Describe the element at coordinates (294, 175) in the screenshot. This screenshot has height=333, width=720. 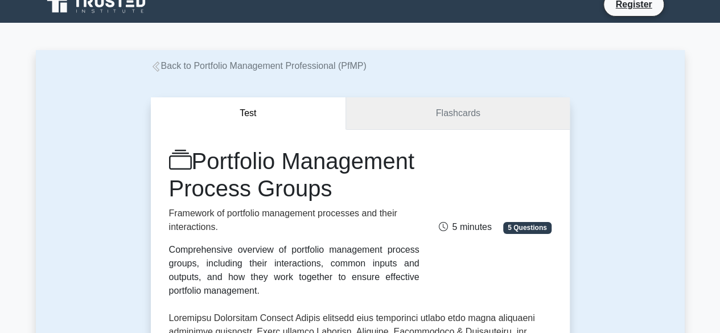
I see `h1: Portfolio Management Process Groups` at that location.